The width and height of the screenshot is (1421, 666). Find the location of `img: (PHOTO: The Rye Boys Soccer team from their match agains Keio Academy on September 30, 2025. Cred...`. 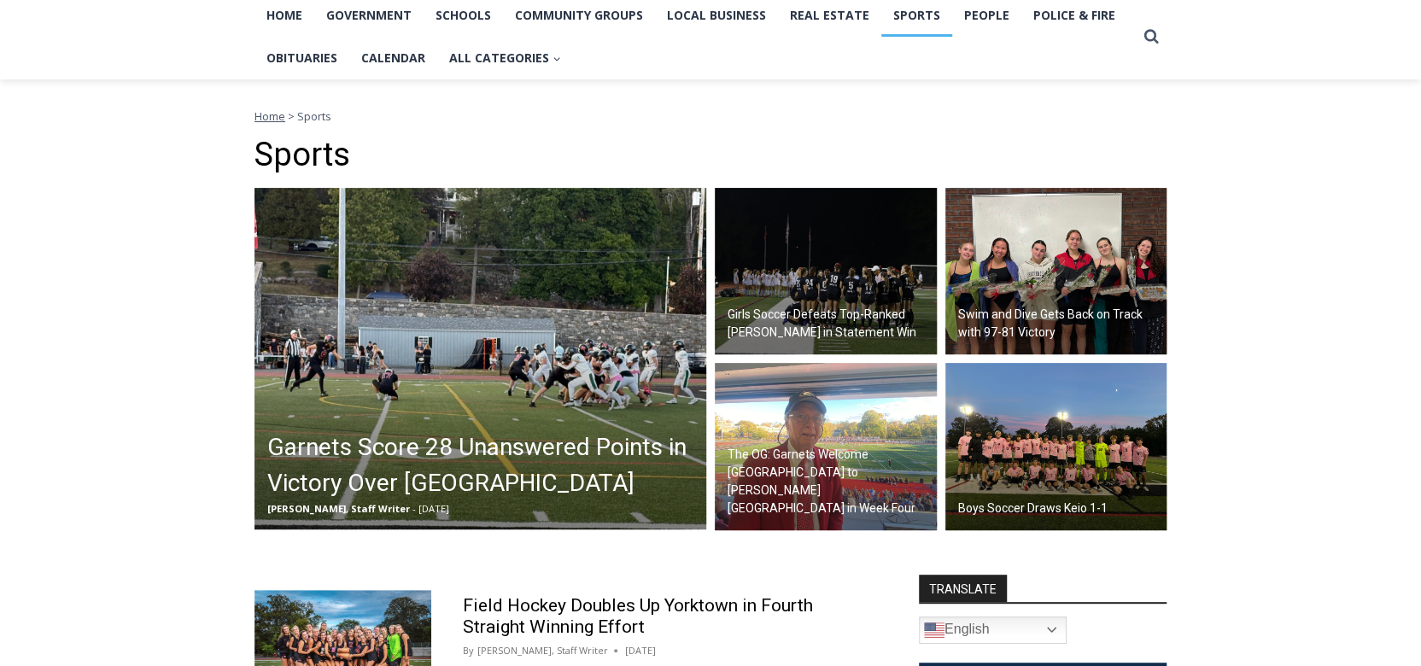

img: (PHOTO: The Rye Boys Soccer team from their match agains Keio Academy on September 30, 2025. Cred... is located at coordinates (1057, 447).